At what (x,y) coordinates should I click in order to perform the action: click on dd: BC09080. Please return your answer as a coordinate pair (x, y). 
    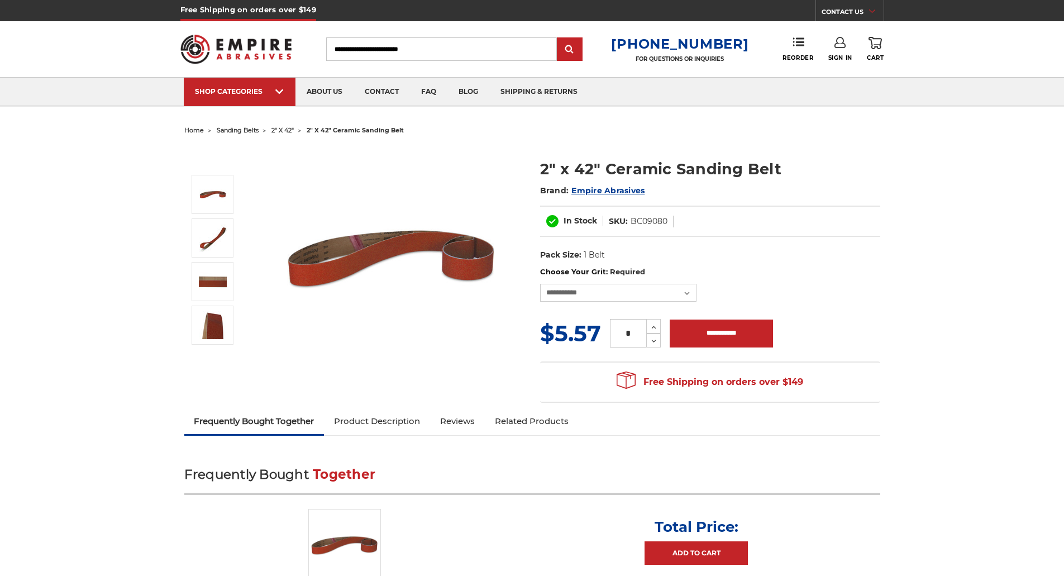
    Looking at the image, I should click on (649, 221).